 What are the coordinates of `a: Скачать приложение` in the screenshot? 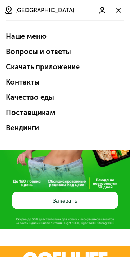 It's located at (65, 67).